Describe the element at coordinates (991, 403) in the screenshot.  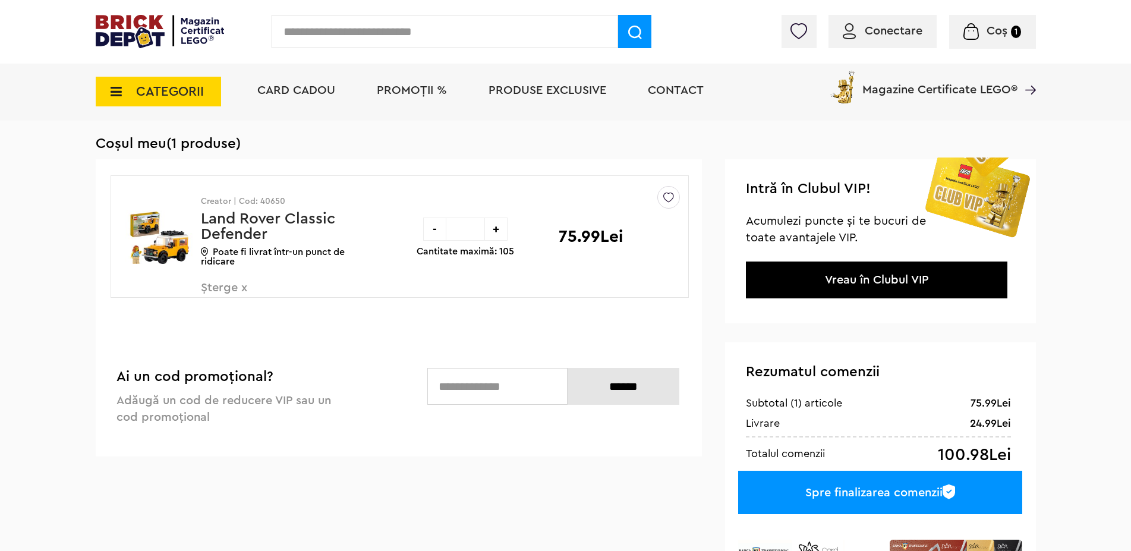
I see `div: 75.99Lei` at that location.